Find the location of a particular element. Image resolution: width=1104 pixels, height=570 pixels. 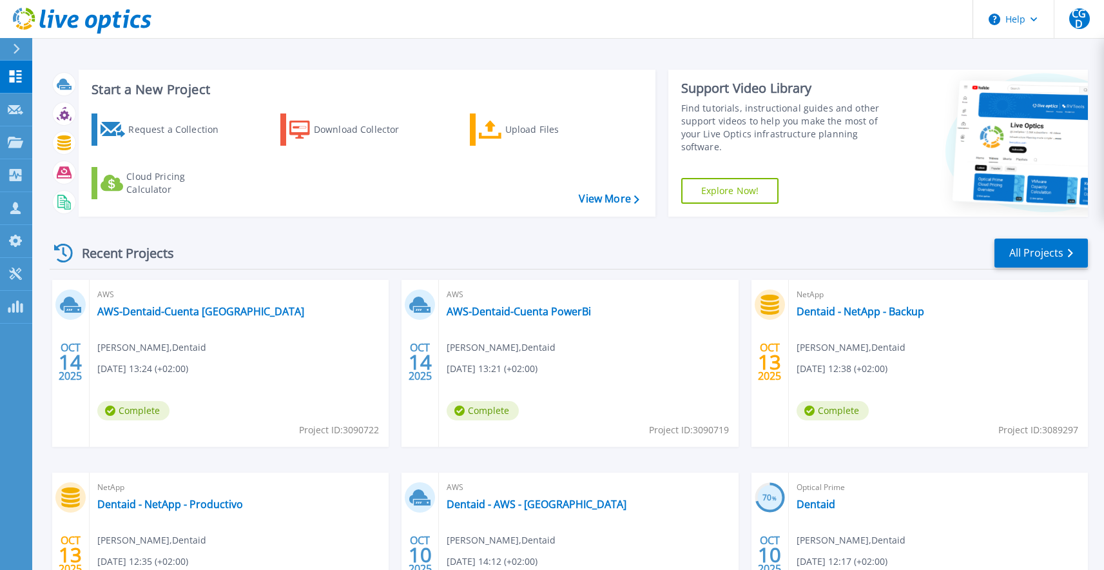

span: Optical Prime is located at coordinates (939, 487).